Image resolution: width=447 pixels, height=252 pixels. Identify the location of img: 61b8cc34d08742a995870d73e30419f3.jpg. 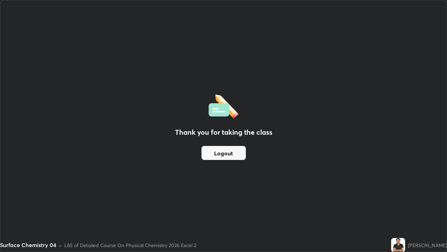
(398, 245).